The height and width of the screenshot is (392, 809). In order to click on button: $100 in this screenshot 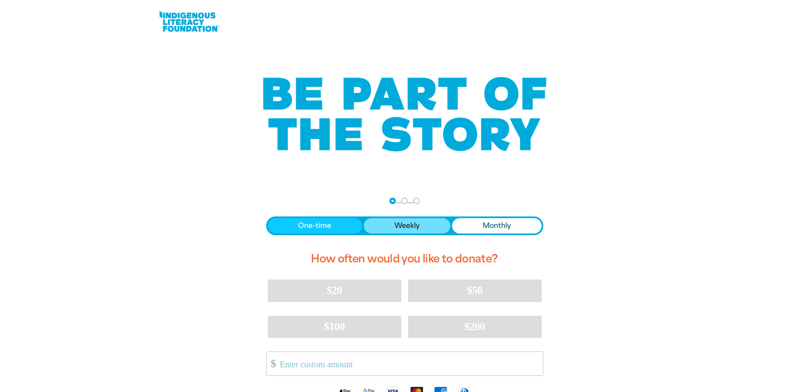, I will do `click(334, 327)`.